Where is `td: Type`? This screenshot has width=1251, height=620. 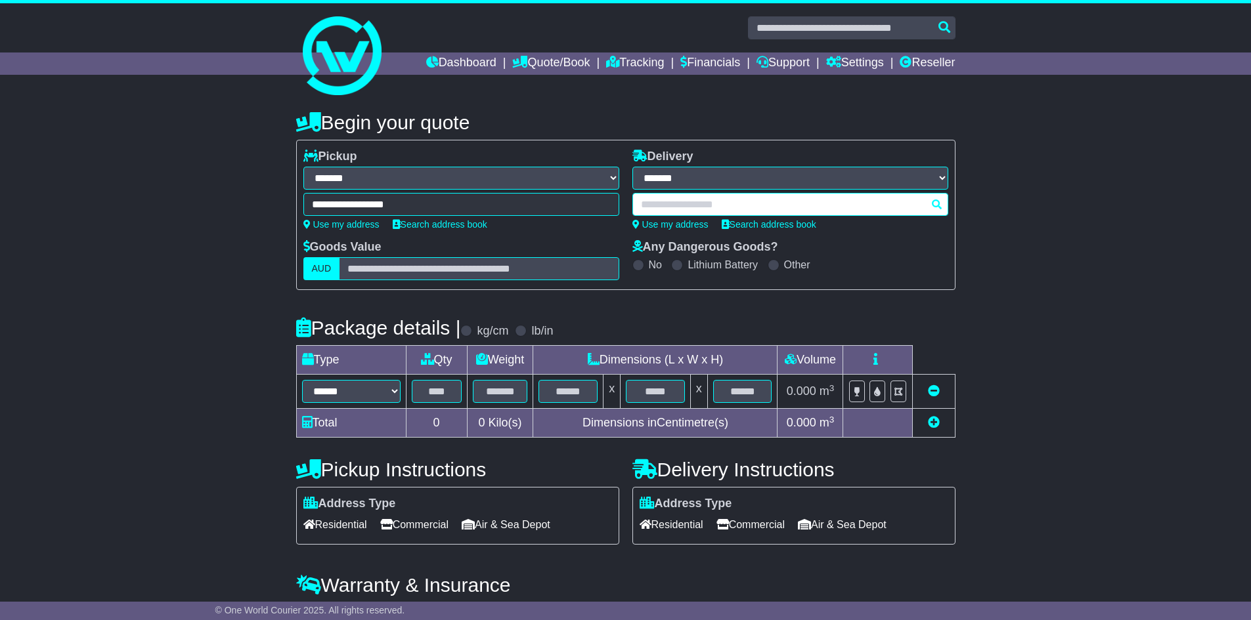
td: Type is located at coordinates (351, 360).